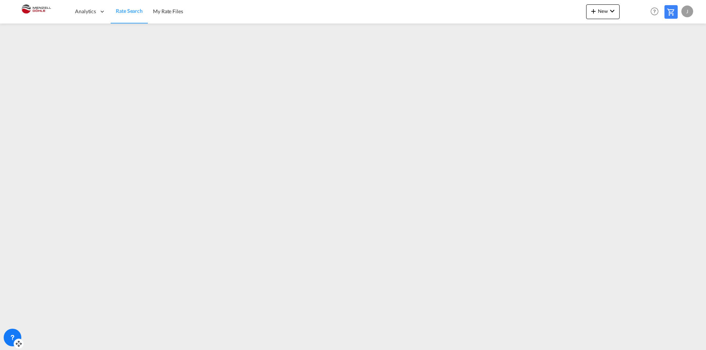 The width and height of the screenshot is (706, 350). I want to click on md-icon: icon-chevron-down, so click(612, 11).